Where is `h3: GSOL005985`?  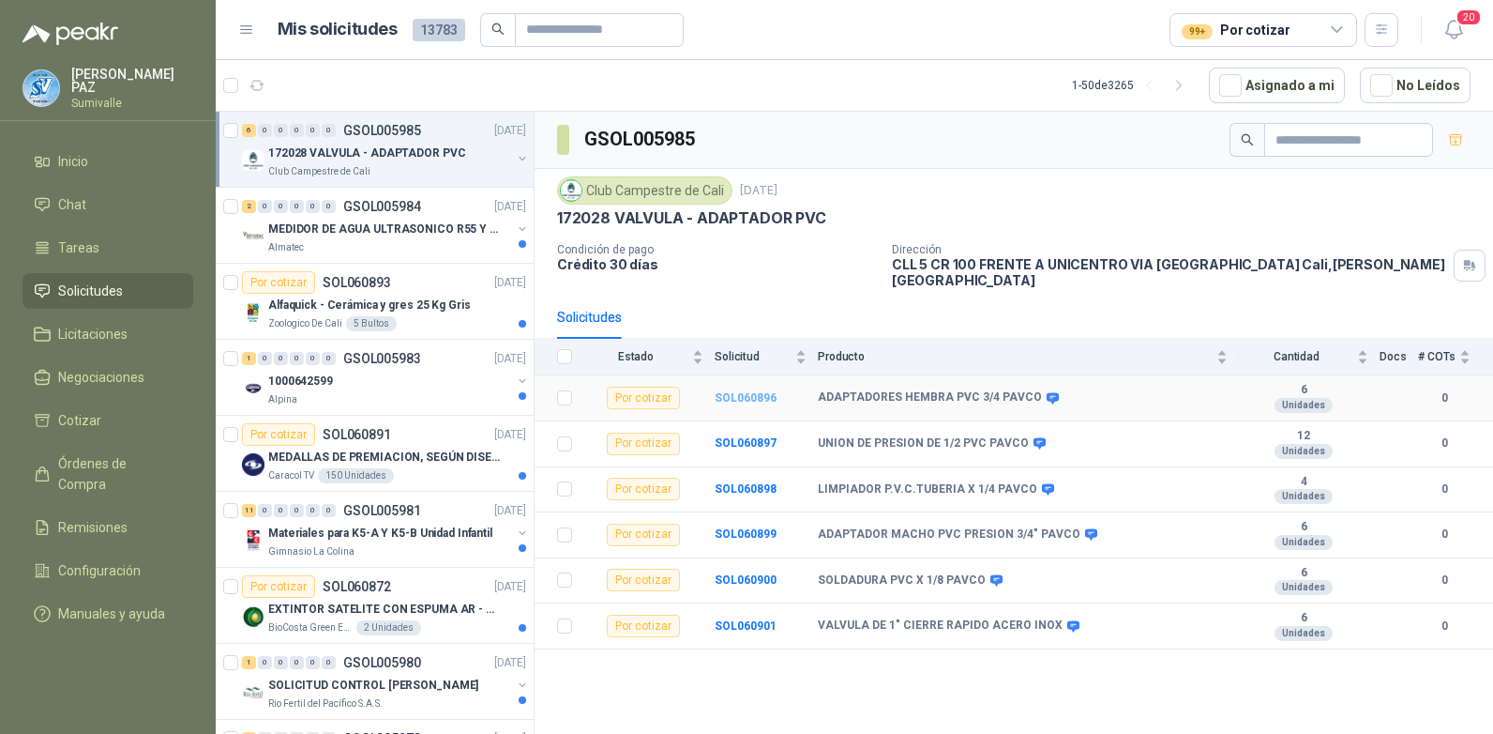 h3: GSOL005985 is located at coordinates (641, 139).